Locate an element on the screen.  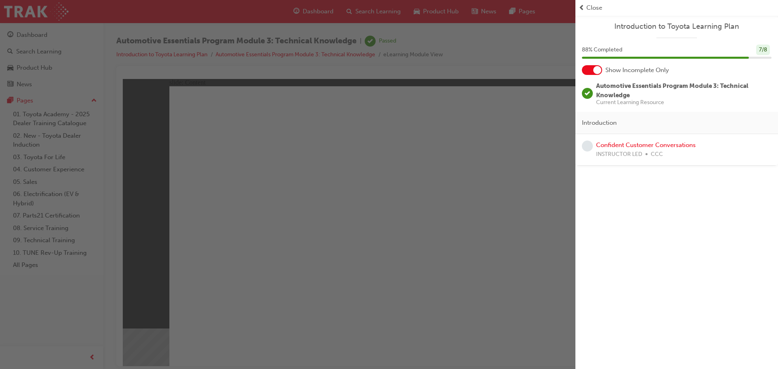
span: CCC is located at coordinates (657, 154).